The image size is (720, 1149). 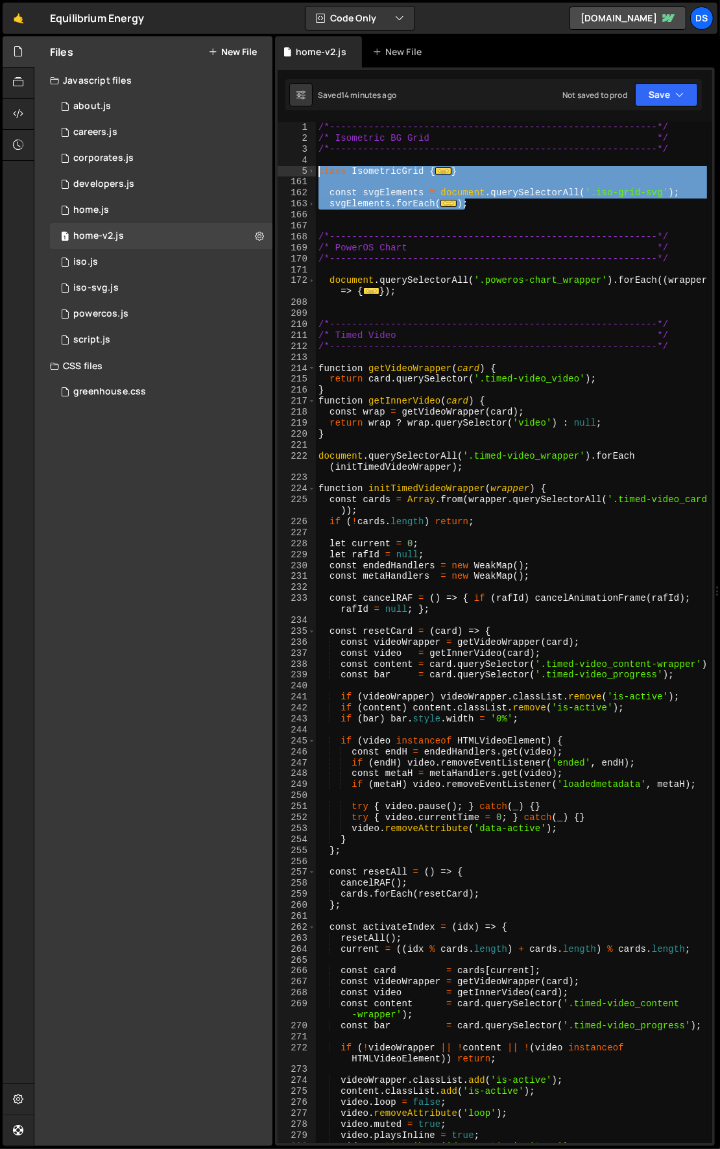 What do you see at coordinates (296, 555) in the screenshot?
I see `div: 229` at bounding box center [296, 555].